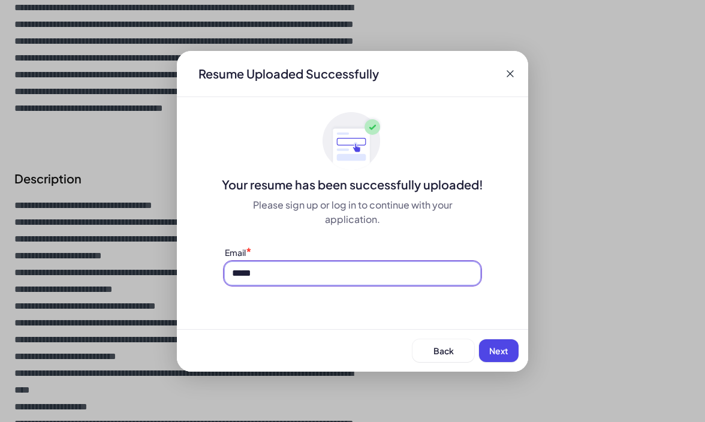  Describe the element at coordinates (443, 351) in the screenshot. I see `button: Back` at that location.